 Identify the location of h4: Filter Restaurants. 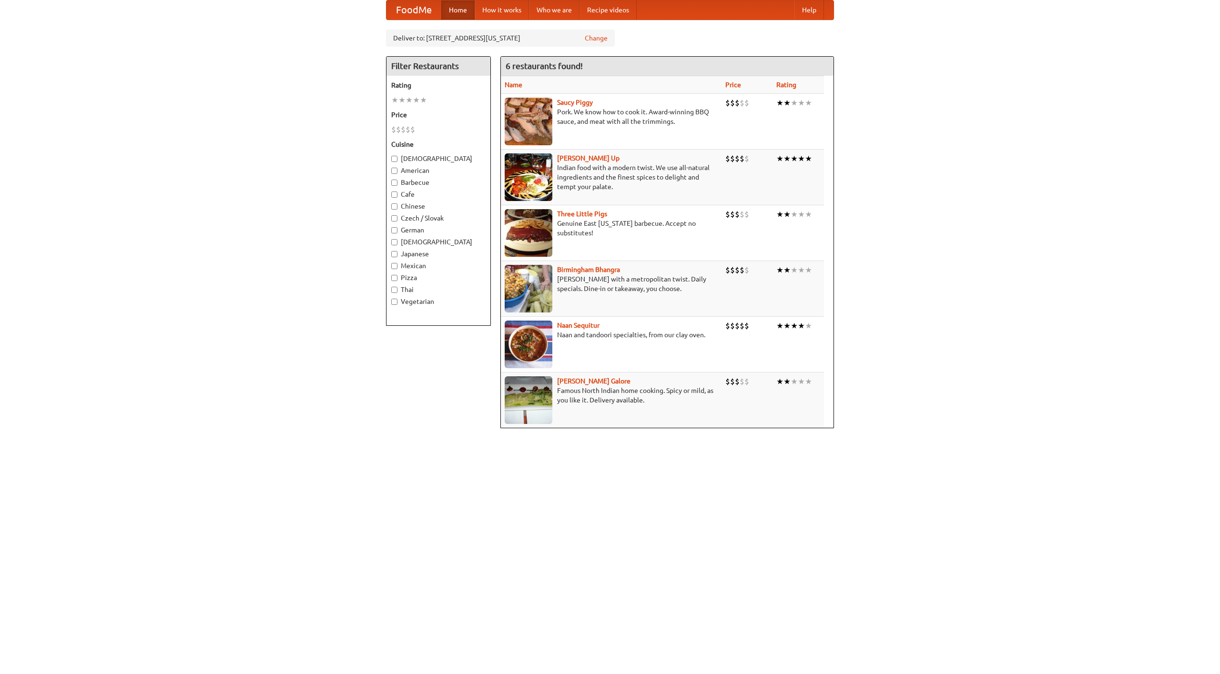
(439, 66).